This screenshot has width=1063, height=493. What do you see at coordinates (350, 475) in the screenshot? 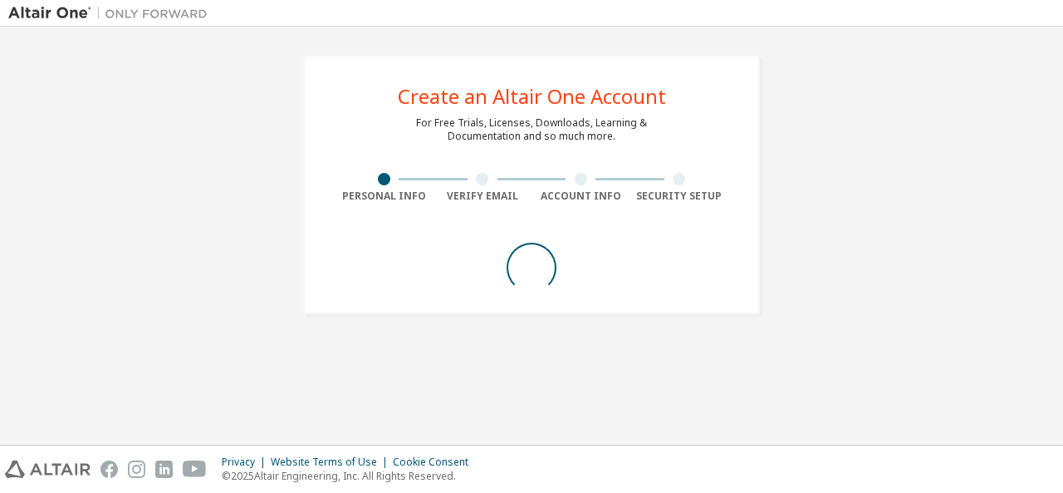
I see `p: © 2025 Altair Engineering, Inc. All Rights Reserved.` at bounding box center [350, 475].